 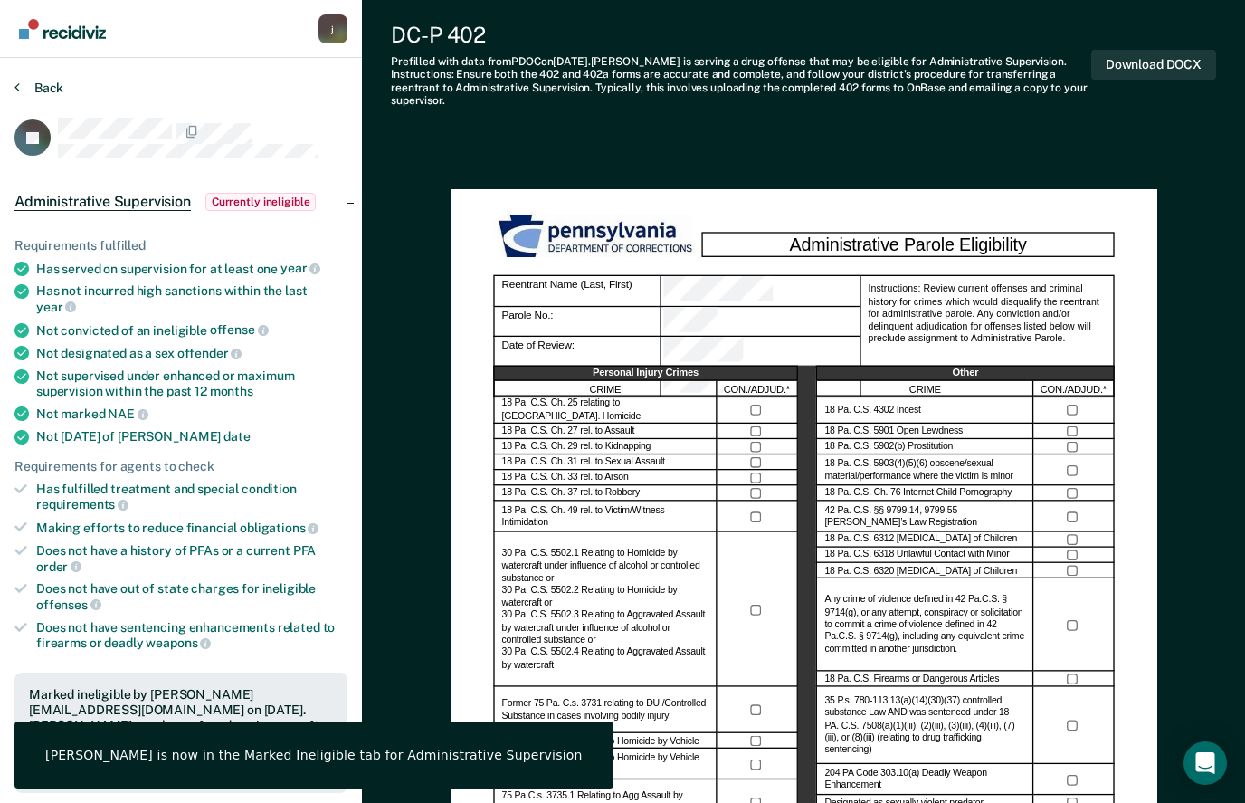 What do you see at coordinates (925, 470) in the screenshot?
I see `label: 18 Pa. C.S. 5903(4)(5)(6) obscene/sexual material/performance where the victim is minor` at bounding box center [925, 470].